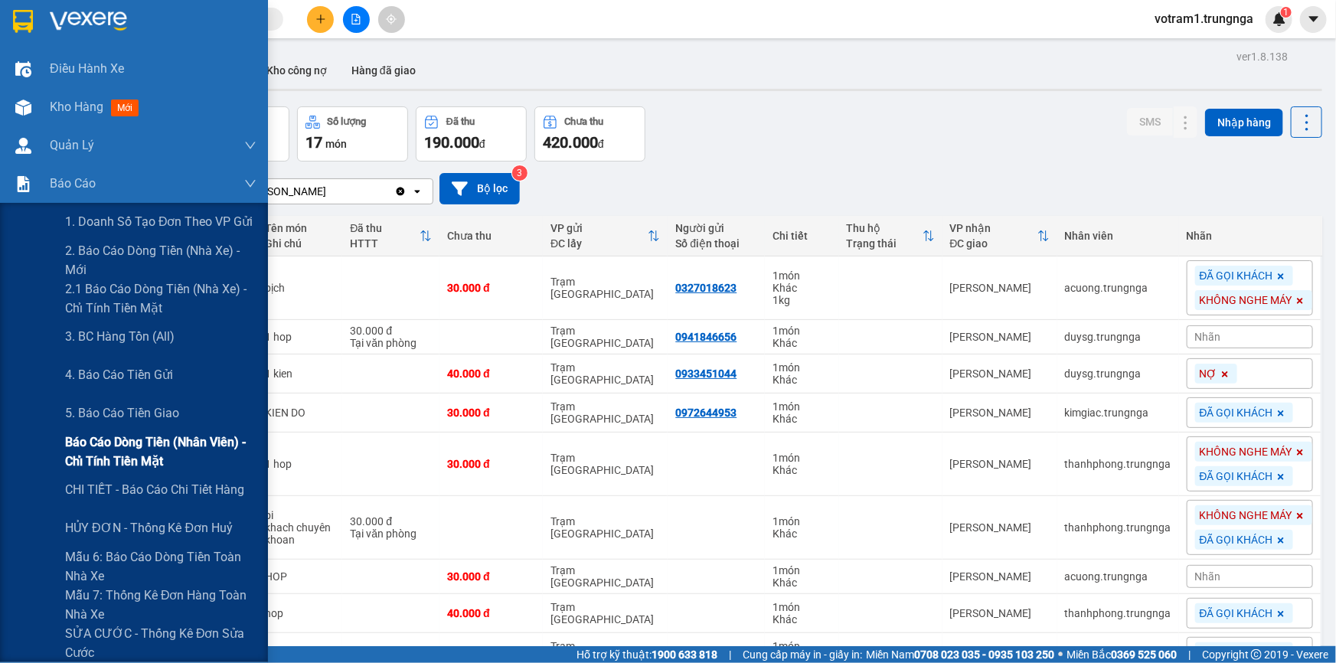 The width and height of the screenshot is (1336, 663). What do you see at coordinates (401, 191) in the screenshot?
I see `svg: Clear value` at bounding box center [401, 191].